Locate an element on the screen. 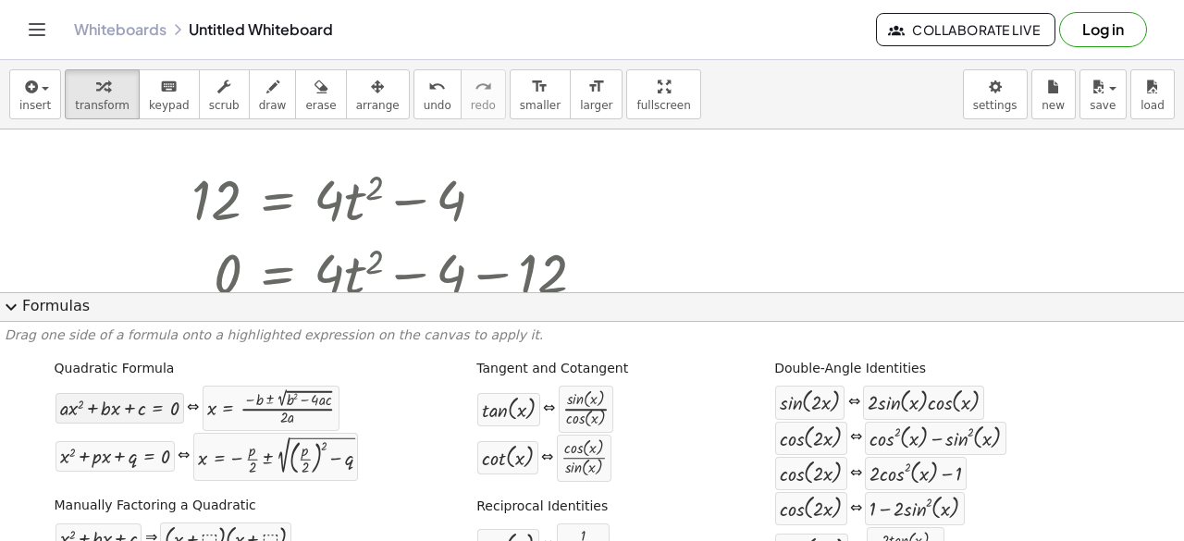 This screenshot has height=541, width=1184. span: save is located at coordinates (1103, 105).